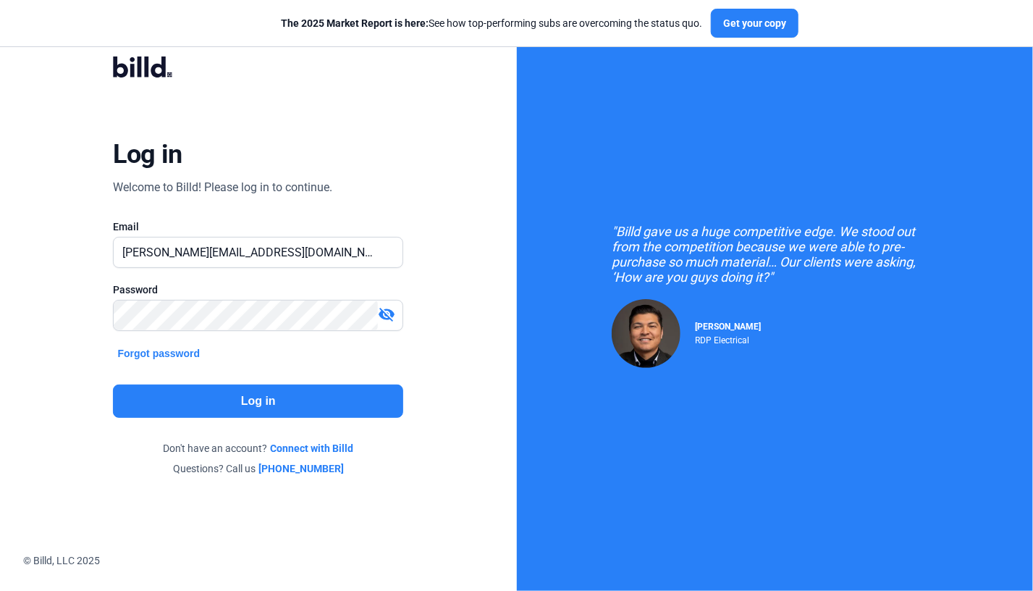 The width and height of the screenshot is (1033, 591). Describe the element at coordinates (311, 448) in the screenshot. I see `a: Connect with Billd` at that location.